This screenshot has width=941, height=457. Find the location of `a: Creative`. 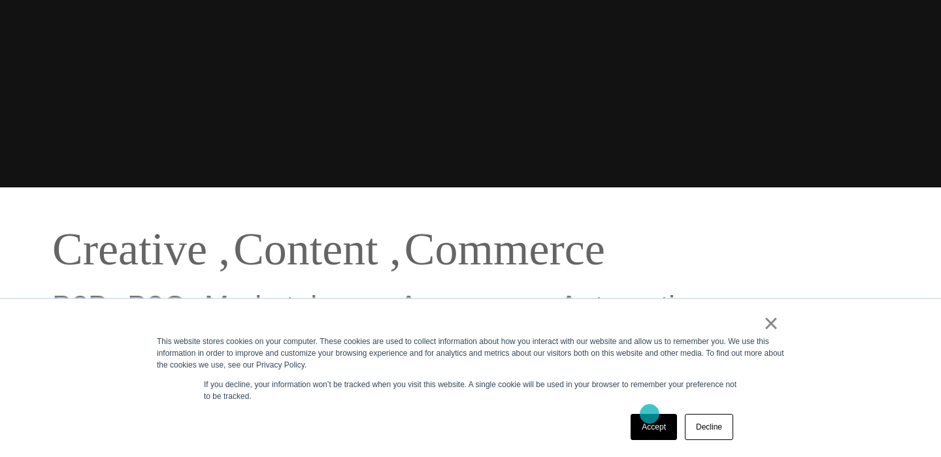

a: Creative is located at coordinates (129, 248).